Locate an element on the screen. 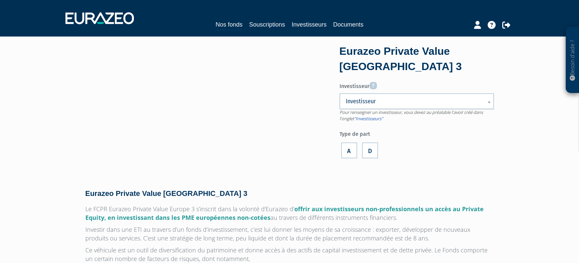 The image size is (579, 263). p: Le FCPR Eurazeo Private Value Europe 3 s’inscrit dans la volonté d'Eurazeo d’ au travers de diffé... is located at coordinates (289, 213).